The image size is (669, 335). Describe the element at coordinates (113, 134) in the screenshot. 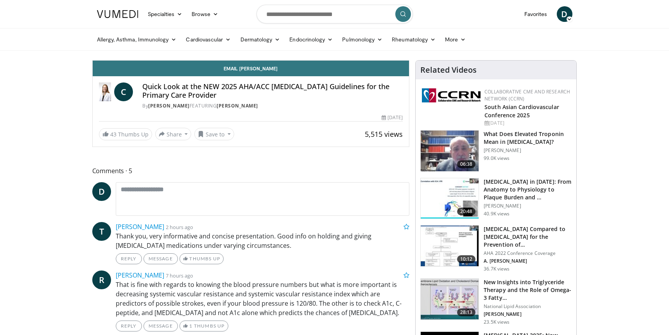

I see `span: 43` at that location.